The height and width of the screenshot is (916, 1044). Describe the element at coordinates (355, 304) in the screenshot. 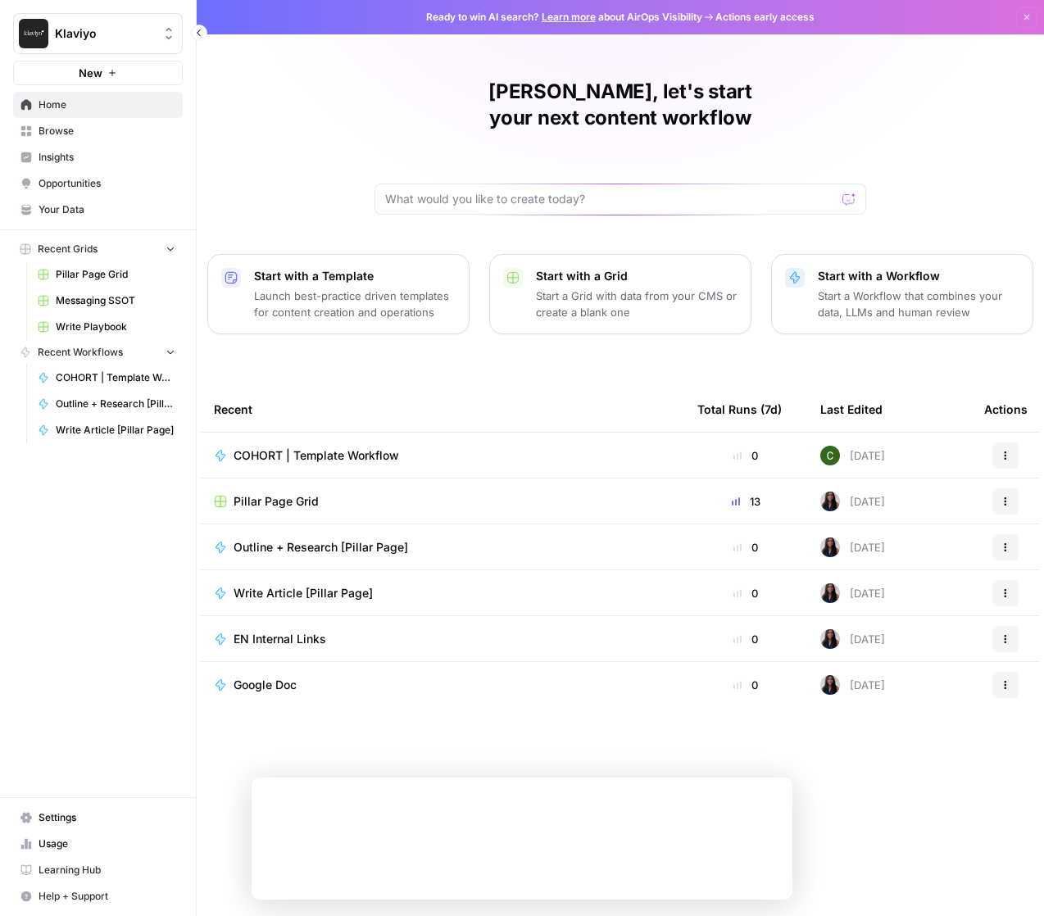

I see `p: Launch best-practice driven templates for content creation and operations` at that location.